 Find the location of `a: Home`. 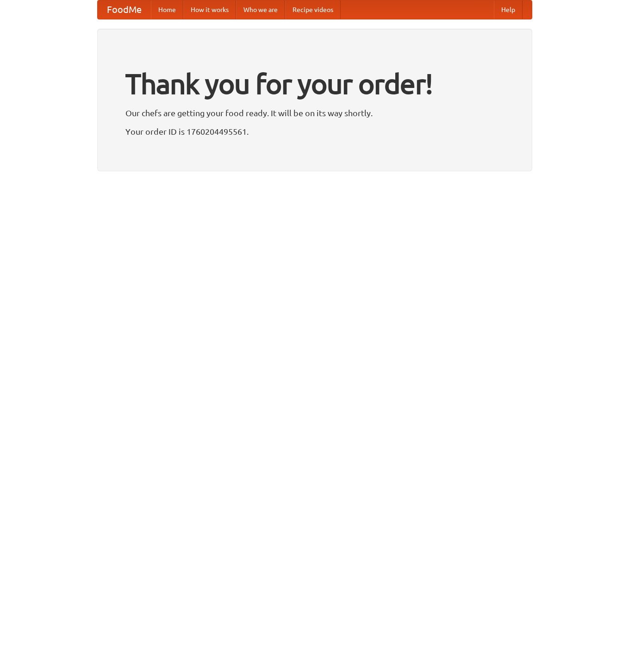

a: Home is located at coordinates (167, 10).